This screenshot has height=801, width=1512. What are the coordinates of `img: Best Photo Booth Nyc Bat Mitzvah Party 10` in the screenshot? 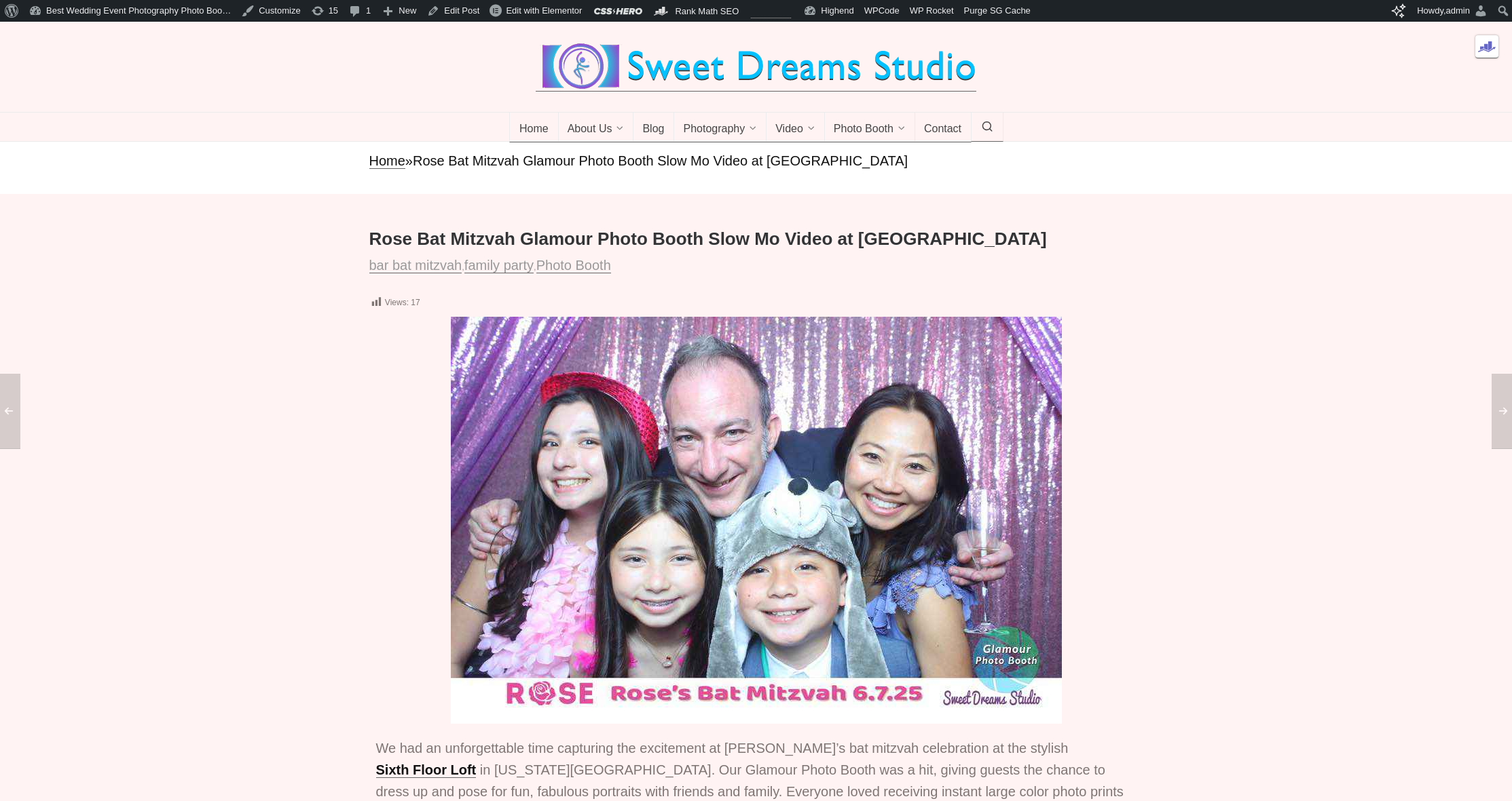 It's located at (756, 520).